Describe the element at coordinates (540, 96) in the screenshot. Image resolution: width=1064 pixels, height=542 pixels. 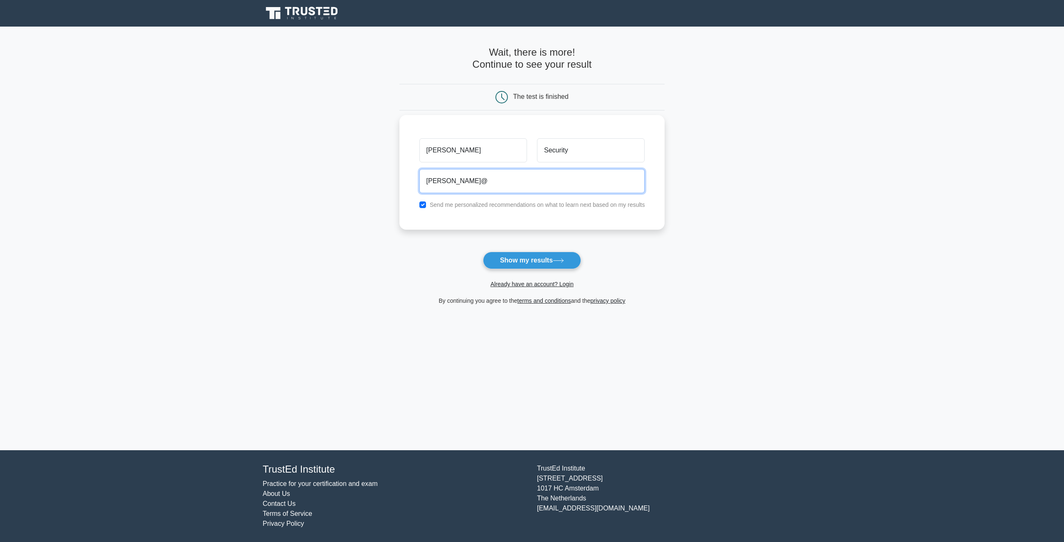
I see `div: The test is finished` at that location.